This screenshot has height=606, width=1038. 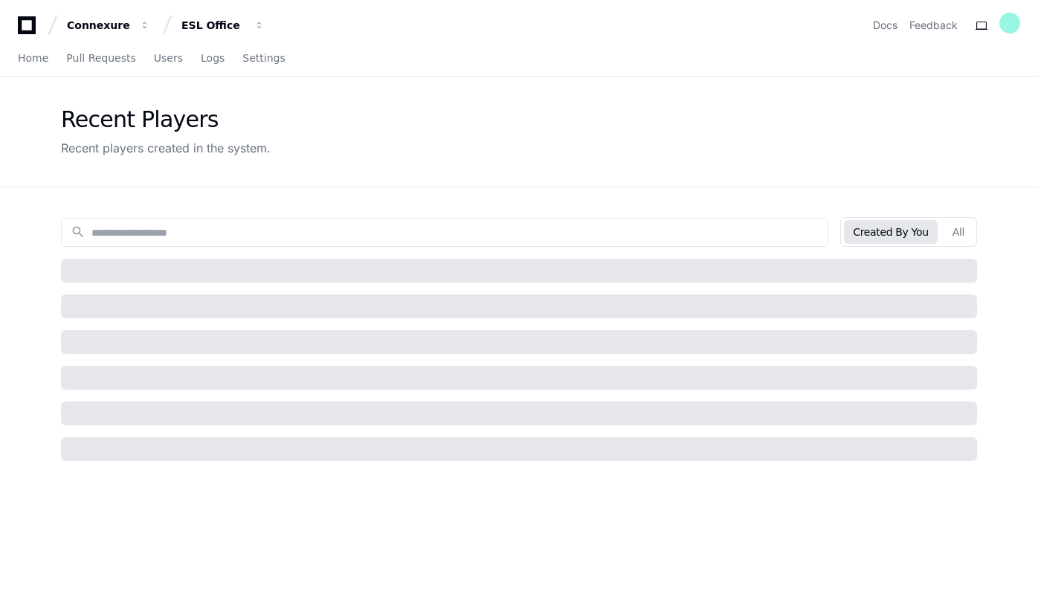 I want to click on div: ESL Office, so click(x=213, y=25).